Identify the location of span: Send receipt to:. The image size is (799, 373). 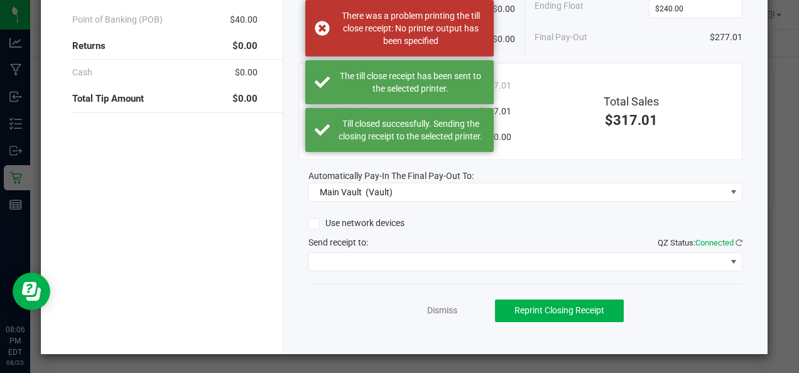
(338, 242).